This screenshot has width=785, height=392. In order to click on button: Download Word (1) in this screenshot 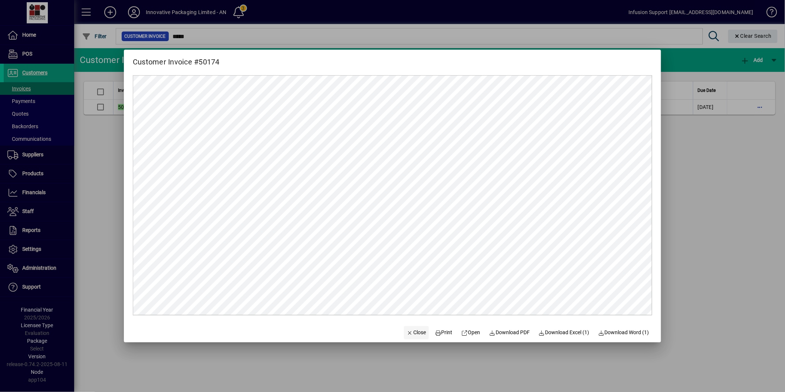, I will do `click(624, 333)`.